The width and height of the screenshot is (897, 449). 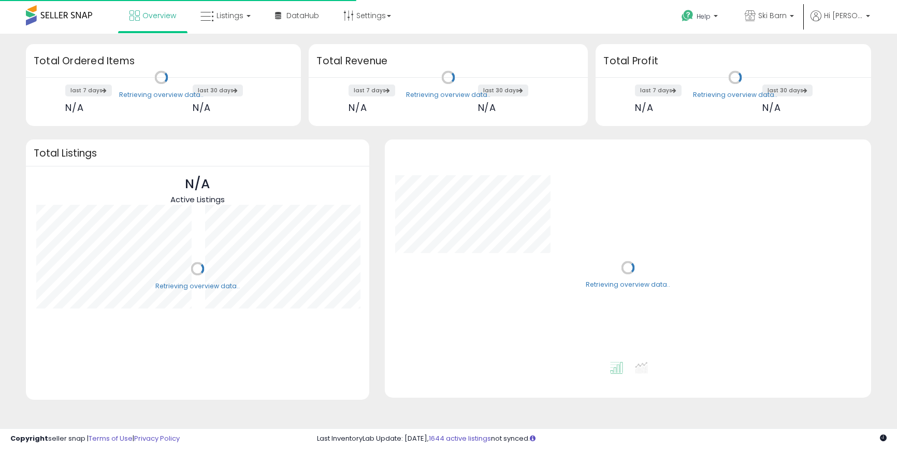 What do you see at coordinates (703, 16) in the screenshot?
I see `span: Help` at bounding box center [703, 16].